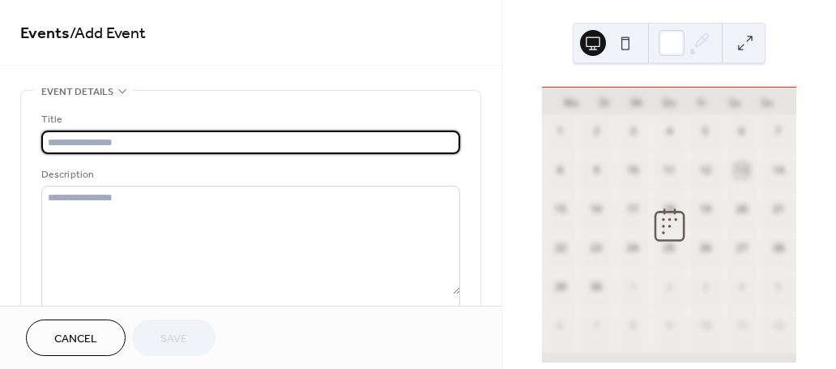 This screenshot has width=836, height=369. Describe the element at coordinates (596, 248) in the screenshot. I see `div: 23` at that location.